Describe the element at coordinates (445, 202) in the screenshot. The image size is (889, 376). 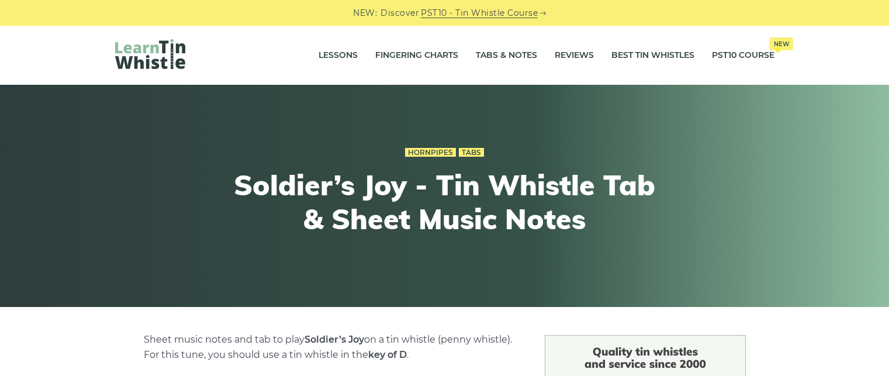
I see `h1: Soldier’s Joy - Tin Whistle Tab & Sheet Music Notes` at that location.